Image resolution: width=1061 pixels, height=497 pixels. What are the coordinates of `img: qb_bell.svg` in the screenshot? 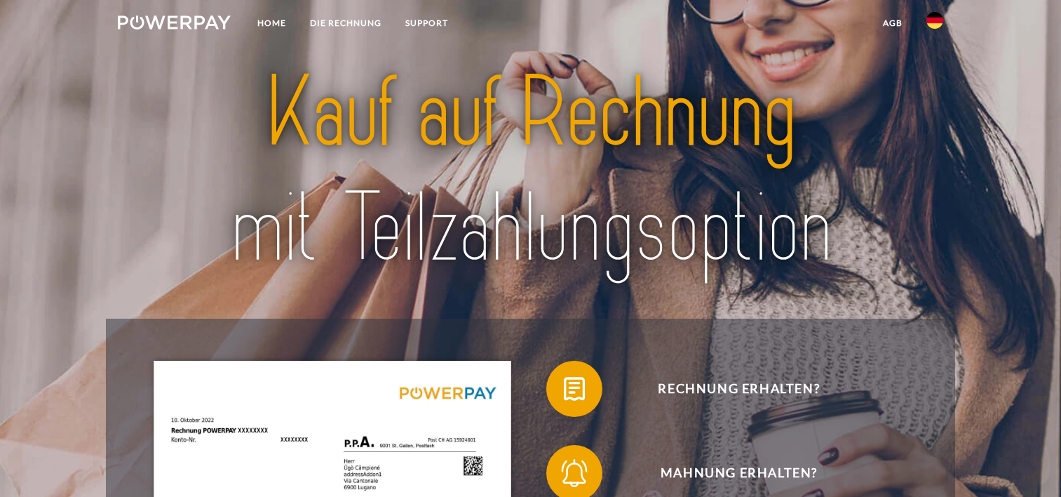 It's located at (574, 473).